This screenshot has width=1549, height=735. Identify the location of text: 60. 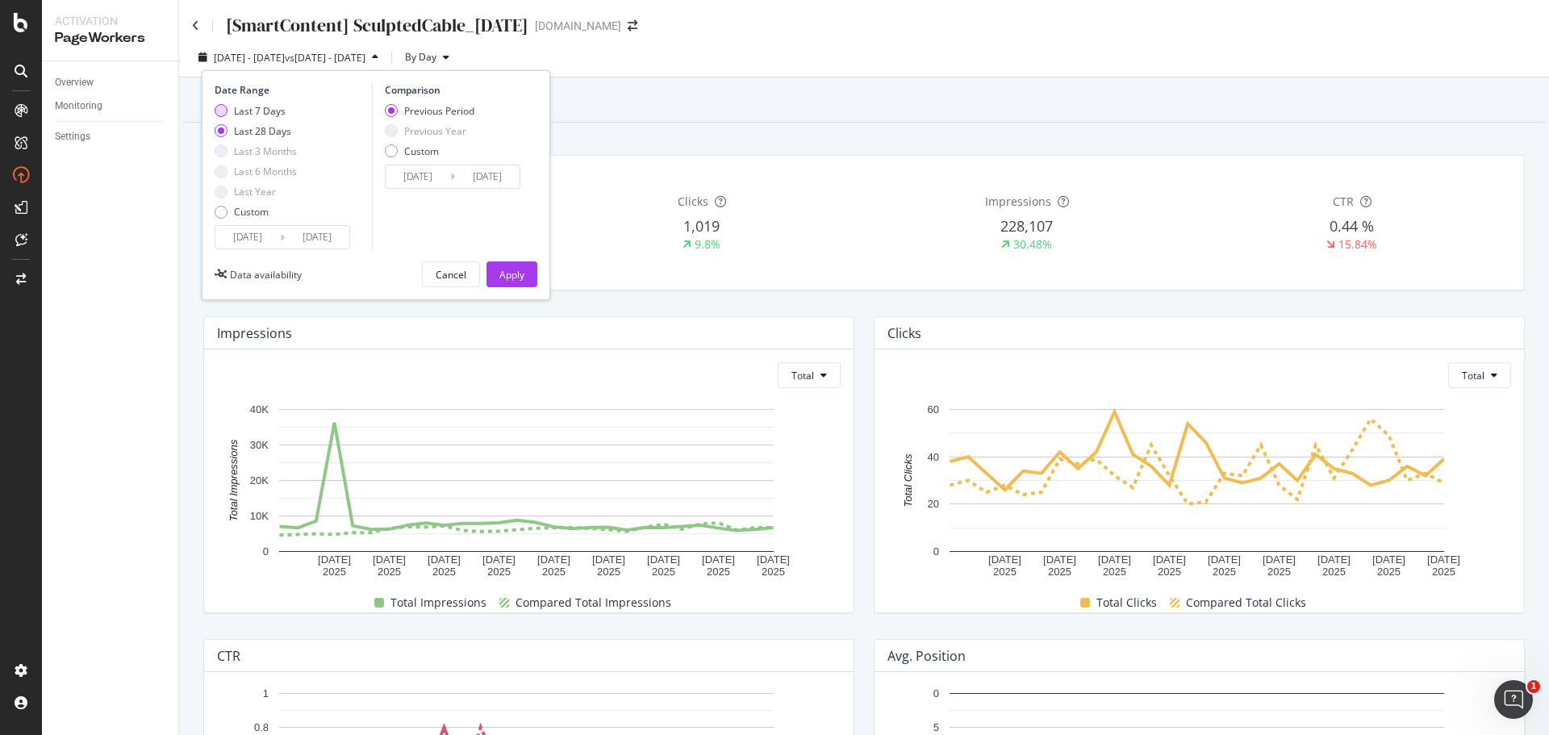
(934, 409).